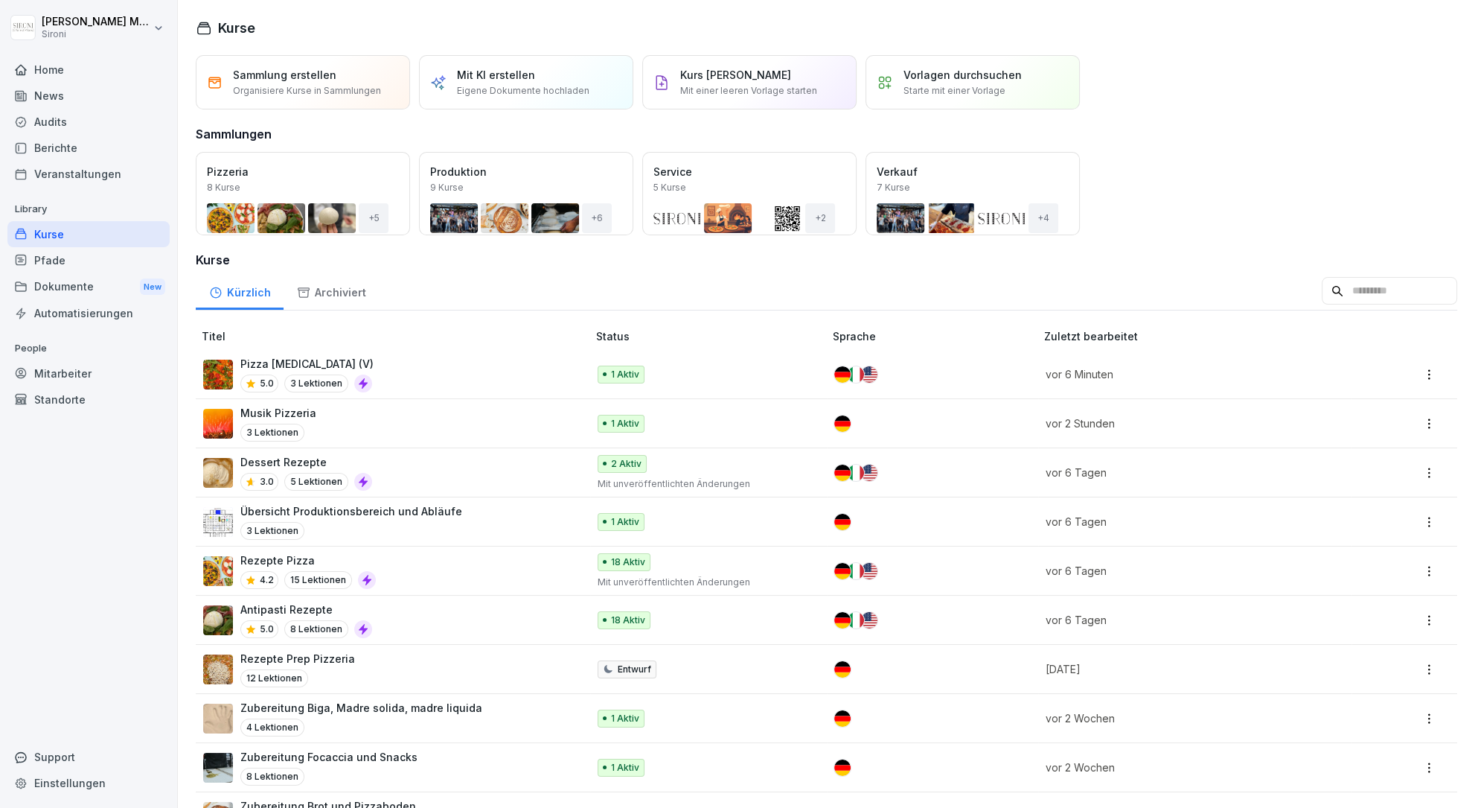 This screenshot has height=808, width=1475. What do you see at coordinates (1199, 336) in the screenshot?
I see `p: Zuletzt bearbeitet` at bounding box center [1199, 336].